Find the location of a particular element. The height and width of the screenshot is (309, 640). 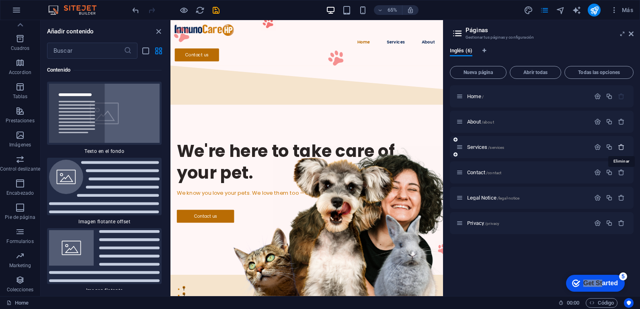

div: Imagen flotante offset is located at coordinates (104, 191).